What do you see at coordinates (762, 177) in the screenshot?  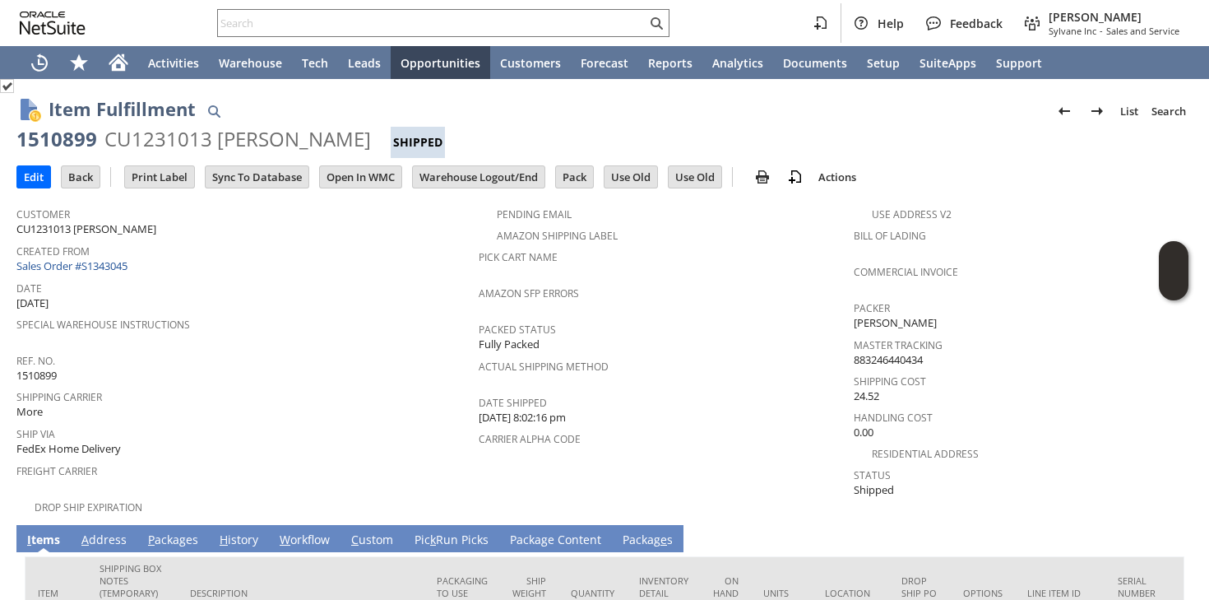 I see `img: print.svg` at bounding box center [762, 177].